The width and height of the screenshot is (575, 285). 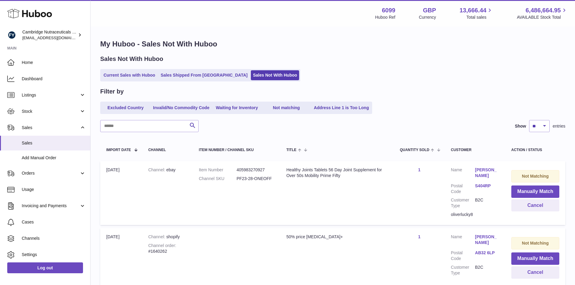 What do you see at coordinates (218, 170) in the screenshot?
I see `dt: Item Number` at bounding box center [218, 170].